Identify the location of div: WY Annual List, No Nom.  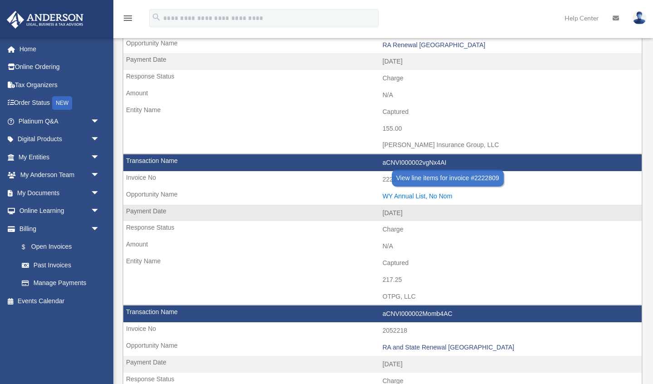
(510, 196).